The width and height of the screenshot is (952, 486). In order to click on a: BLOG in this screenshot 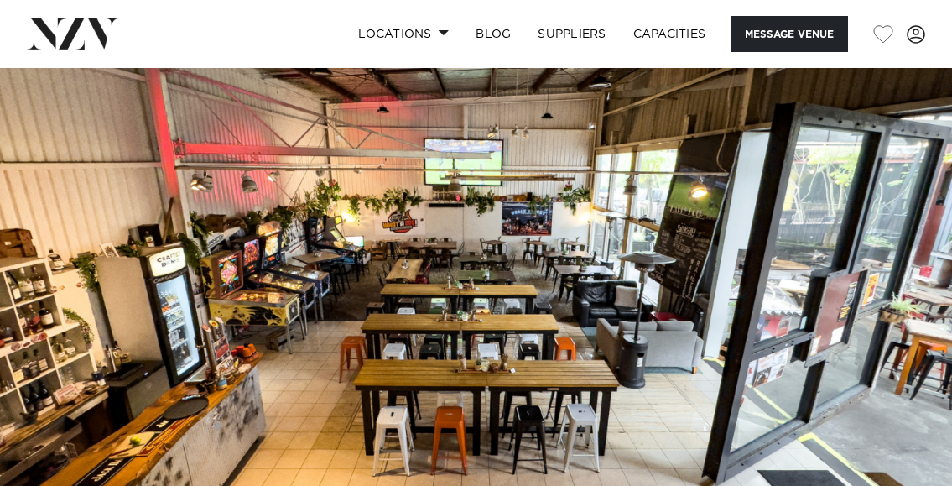, I will do `click(493, 34)`.